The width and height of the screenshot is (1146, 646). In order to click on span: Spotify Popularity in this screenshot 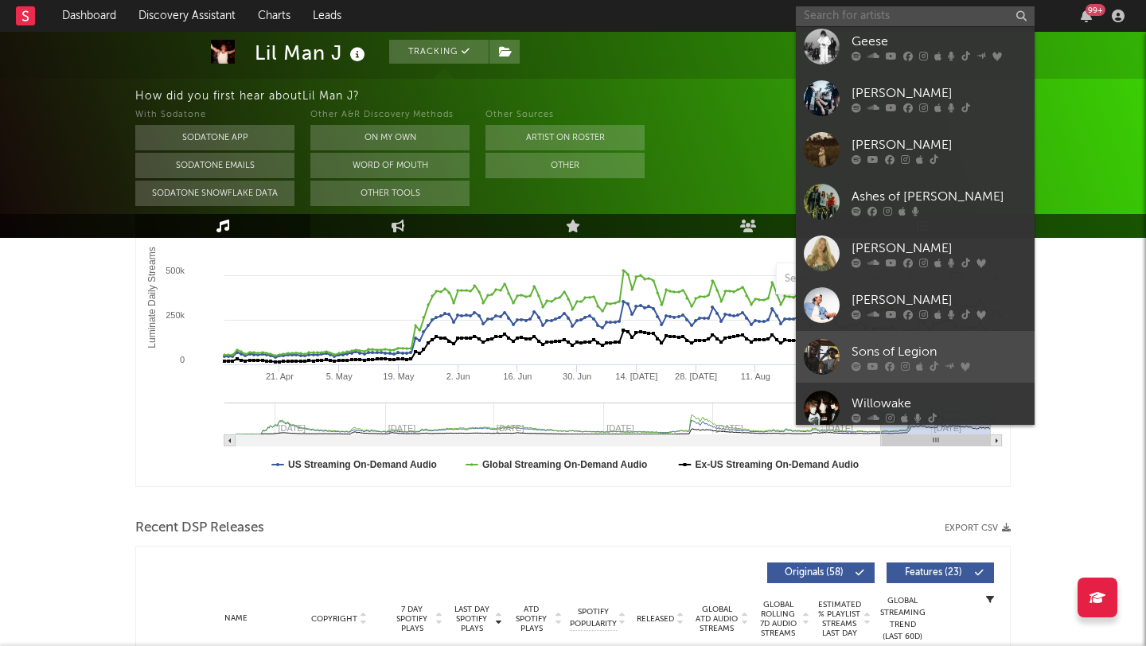, I will do `click(593, 618)`.